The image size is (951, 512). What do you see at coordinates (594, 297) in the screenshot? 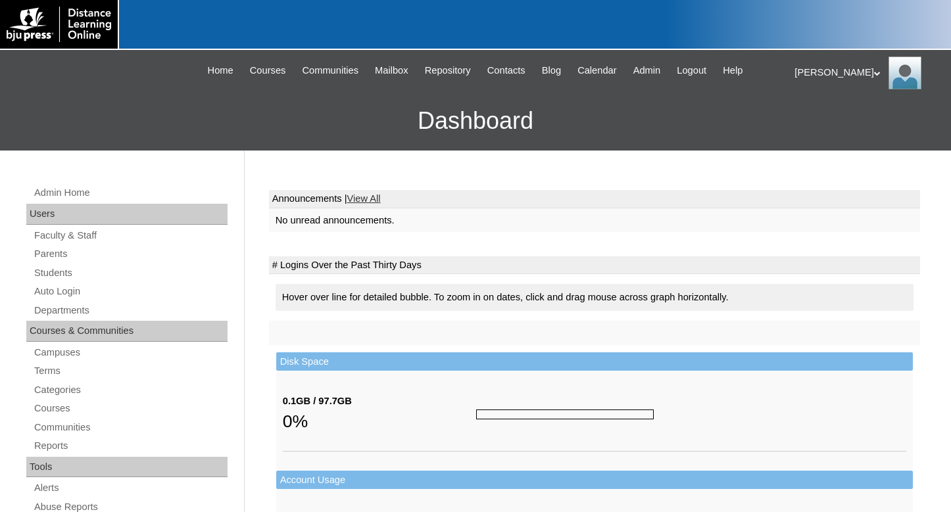
I see `div: Hover over line for detailed bubble. To zoom in on dates, click and drag mouse across graph horiz...` at bounding box center [594, 297].